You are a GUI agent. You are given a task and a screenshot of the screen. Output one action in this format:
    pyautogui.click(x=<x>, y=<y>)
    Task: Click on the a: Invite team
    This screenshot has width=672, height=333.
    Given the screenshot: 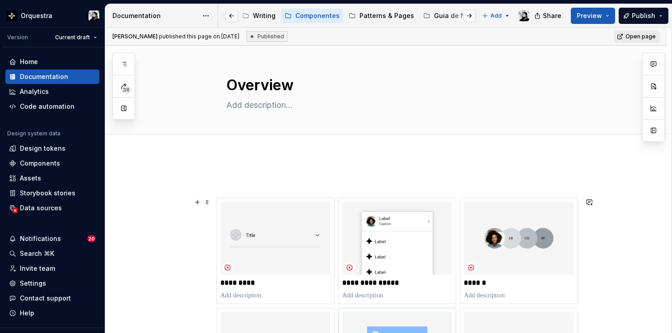 What is the action you would take?
    pyautogui.click(x=52, y=269)
    